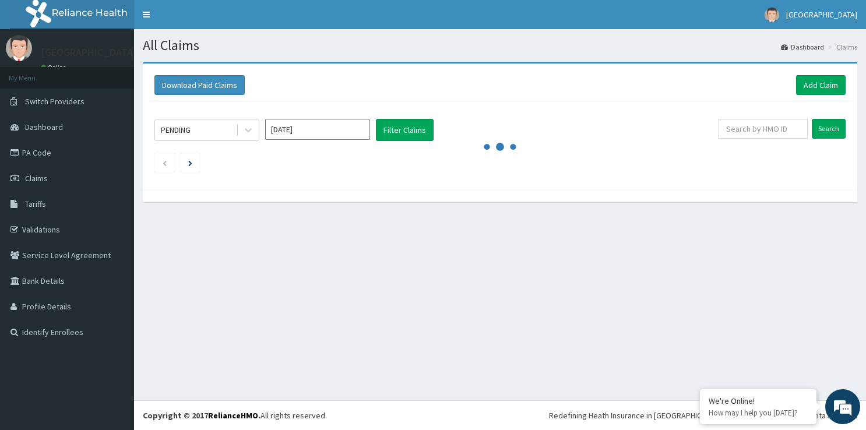 This screenshot has width=866, height=430. Describe the element at coordinates (500, 147) in the screenshot. I see `svg: audio-loading` at that location.